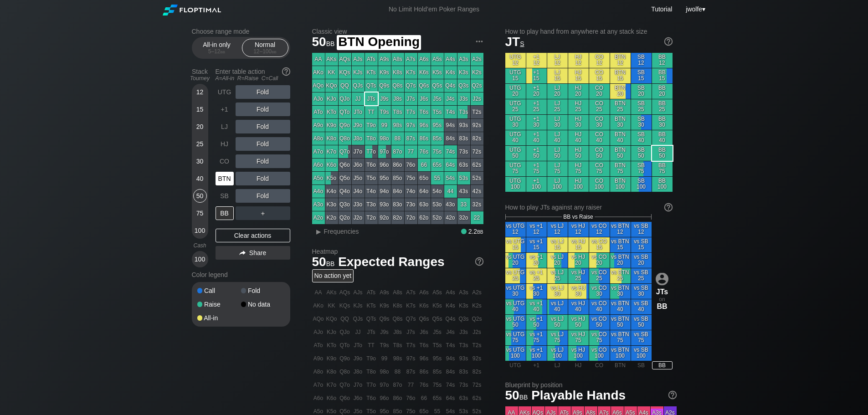 This screenshot has width=868, height=415. Describe the element at coordinates (438, 59) in the screenshot. I see `div: A5s` at that location.